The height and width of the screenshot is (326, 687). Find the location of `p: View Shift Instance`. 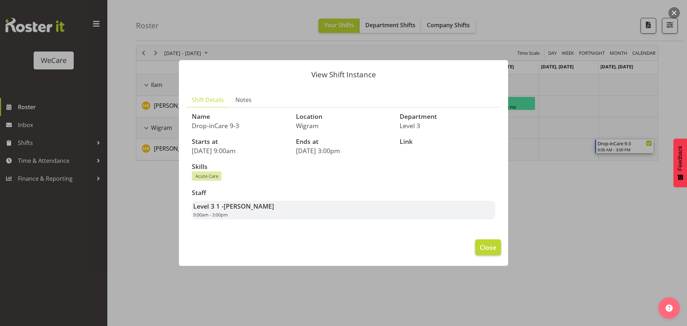

p: View Shift Instance is located at coordinates (344, 74).